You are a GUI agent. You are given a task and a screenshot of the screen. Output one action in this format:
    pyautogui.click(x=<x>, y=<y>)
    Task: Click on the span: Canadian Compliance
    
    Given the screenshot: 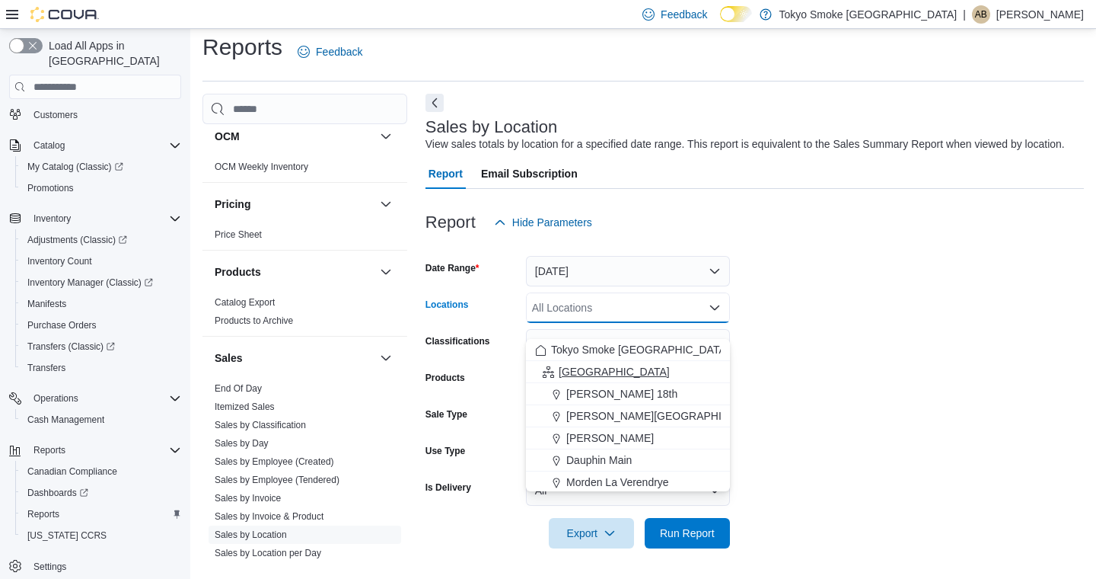 What is the action you would take?
    pyautogui.click(x=101, y=471)
    